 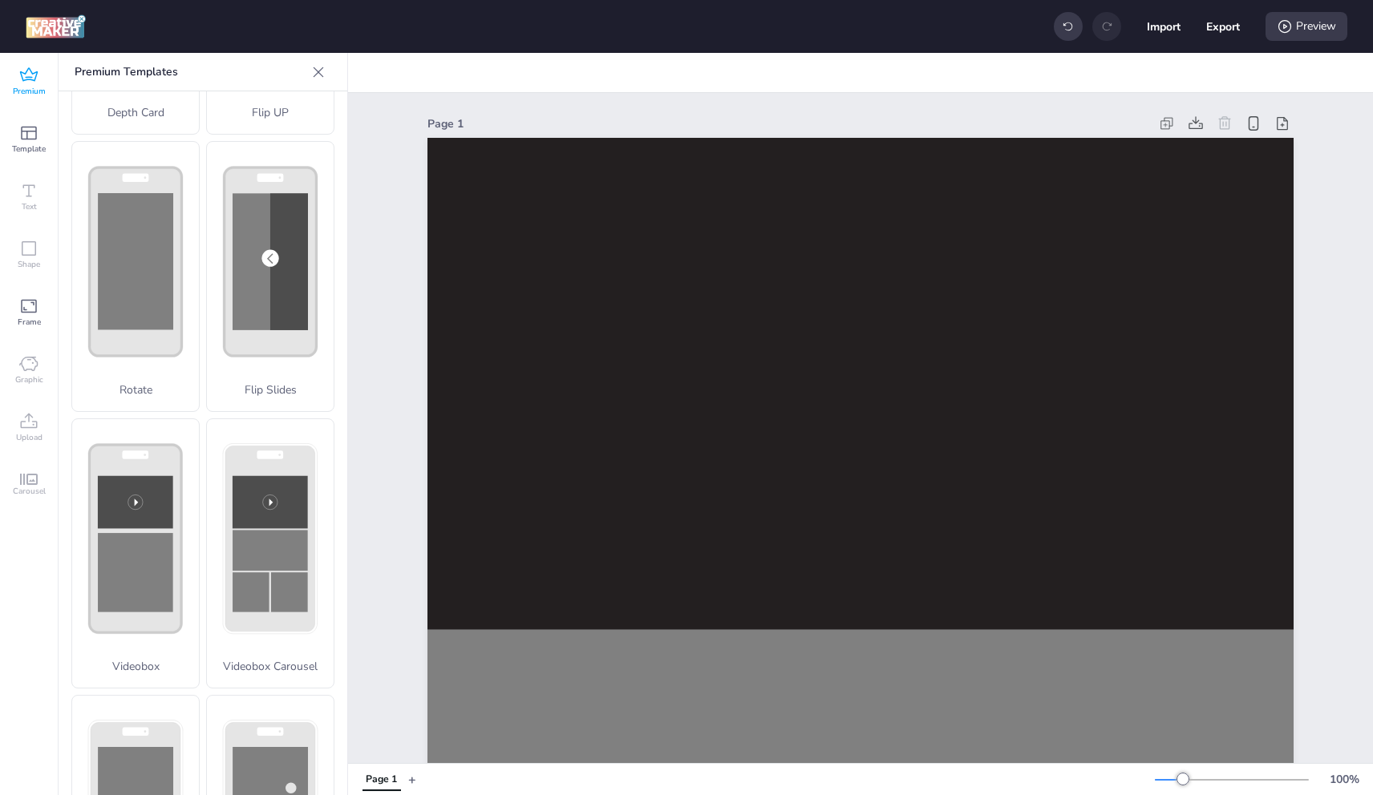 I want to click on span: Premium, so click(x=29, y=91).